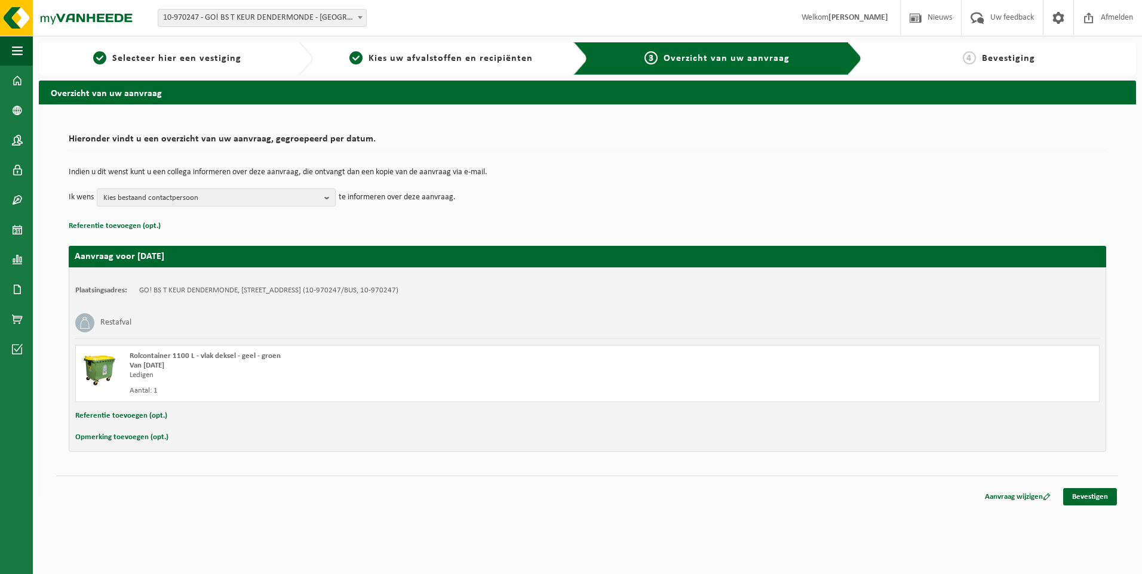 This screenshot has height=574, width=1142. I want to click on img: WB-1100-HPE-GN-50.png, so click(100, 370).